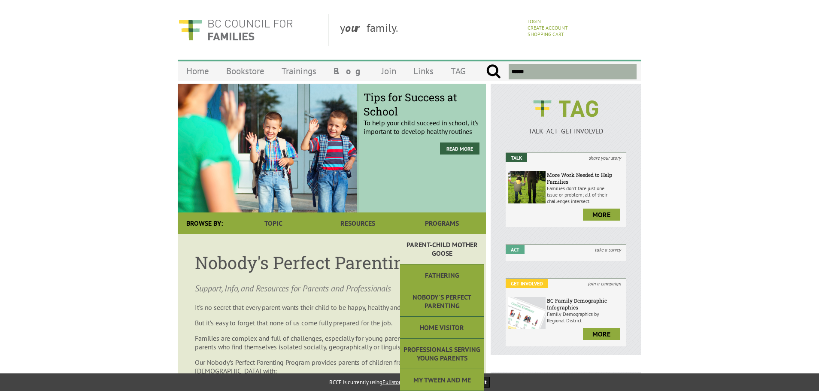 The height and width of the screenshot is (391, 819). Describe the element at coordinates (515, 249) in the screenshot. I see `em: Act` at that location.